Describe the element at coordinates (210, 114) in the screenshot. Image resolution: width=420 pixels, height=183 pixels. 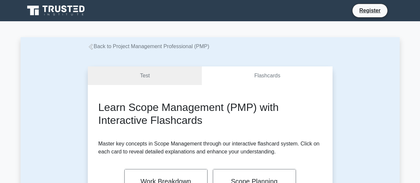
I see `h2: Learn Scope Management (PMP) with Interactive Flashcards` at that location.